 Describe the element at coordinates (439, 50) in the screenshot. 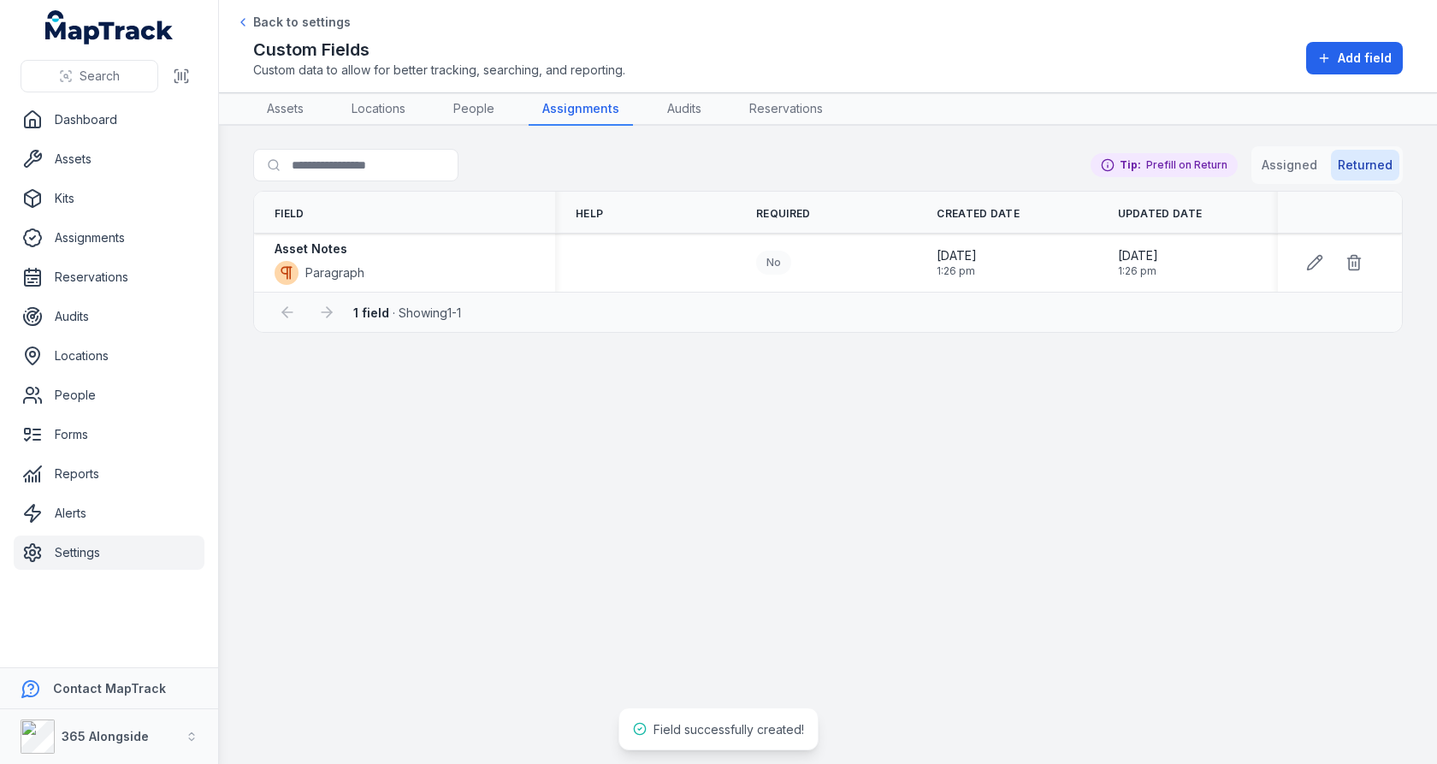

I see `h2: Custom Fields` at that location.